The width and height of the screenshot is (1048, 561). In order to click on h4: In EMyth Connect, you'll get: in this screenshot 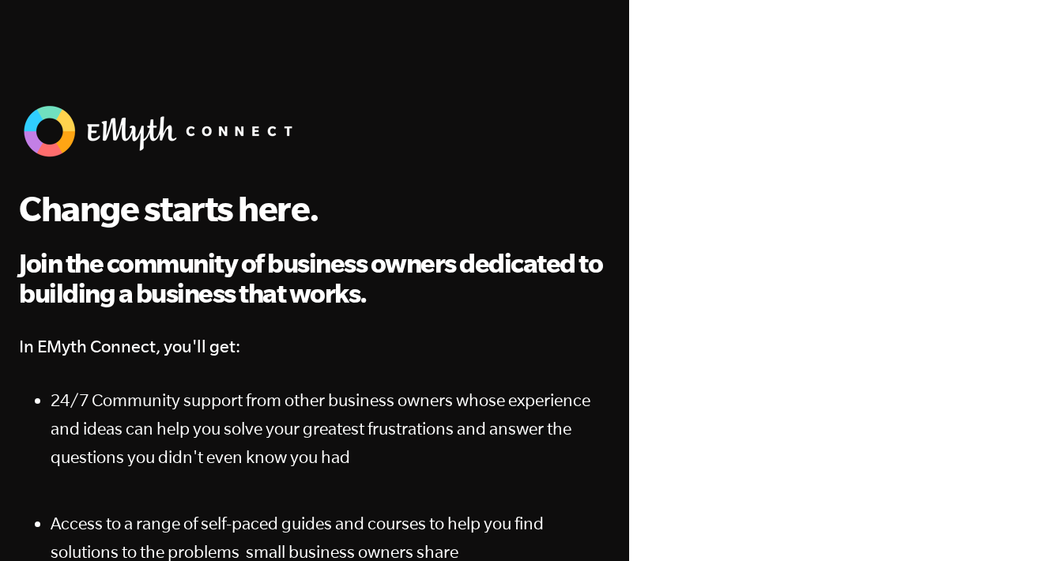, I will do `click(315, 346)`.